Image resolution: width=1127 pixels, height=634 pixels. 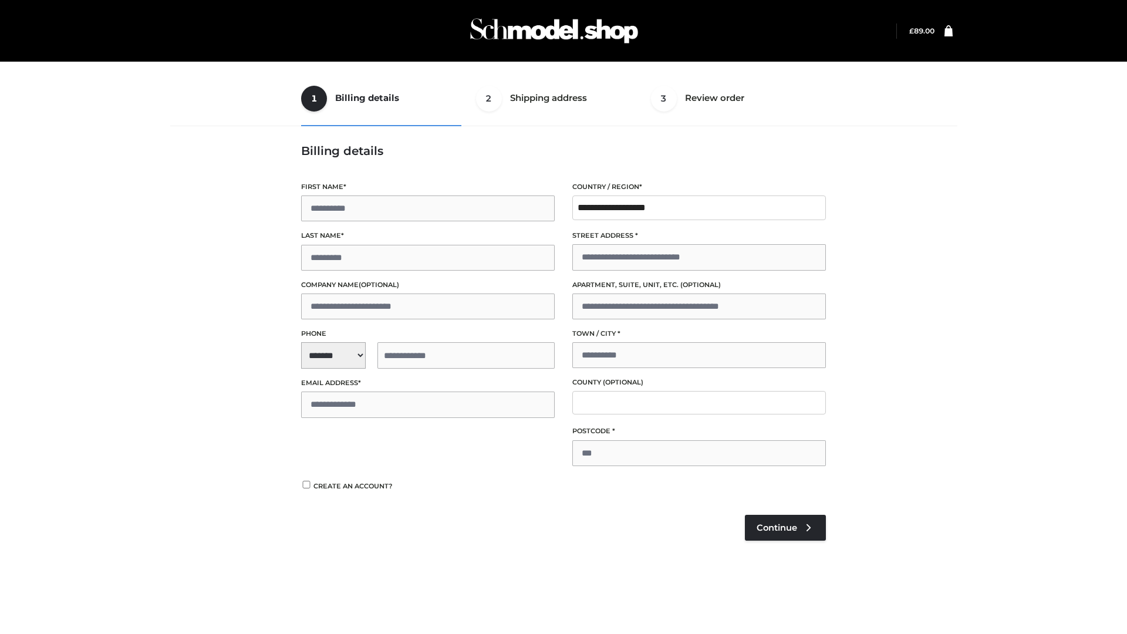 What do you see at coordinates (922, 31) in the screenshot?
I see `bdi: 89.00` at bounding box center [922, 31].